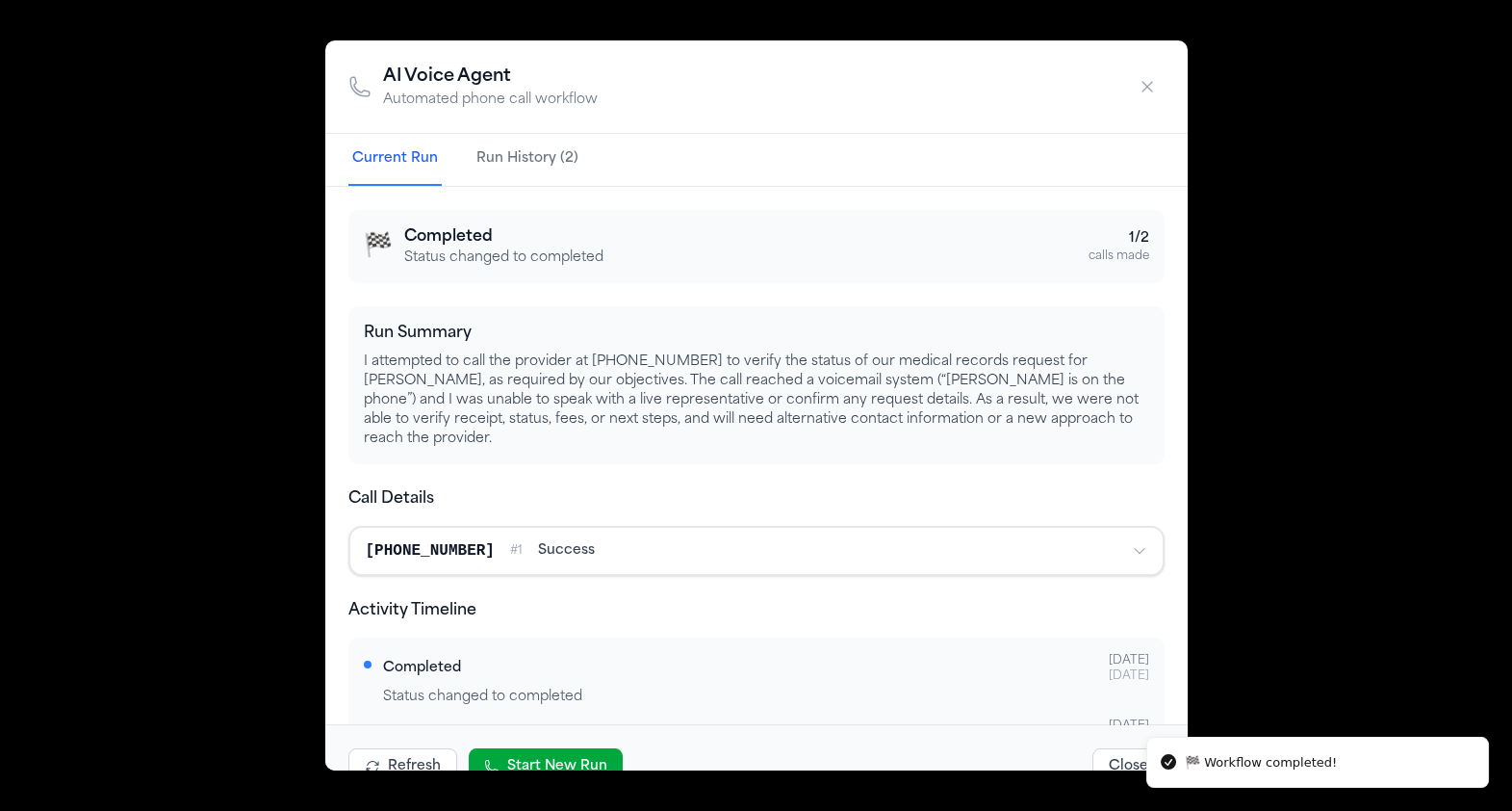 The width and height of the screenshot is (1512, 811). What do you see at coordinates (503, 237) in the screenshot?
I see `h3: Completed` at bounding box center [503, 237].